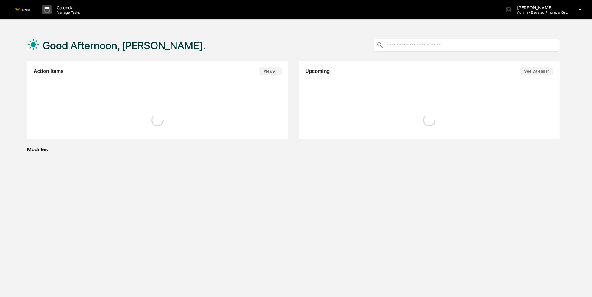 This screenshot has width=592, height=297. I want to click on button: See Calendar, so click(537, 71).